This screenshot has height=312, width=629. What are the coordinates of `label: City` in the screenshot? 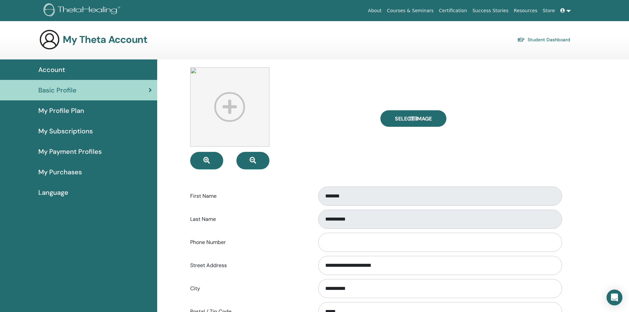 It's located at (249, 289).